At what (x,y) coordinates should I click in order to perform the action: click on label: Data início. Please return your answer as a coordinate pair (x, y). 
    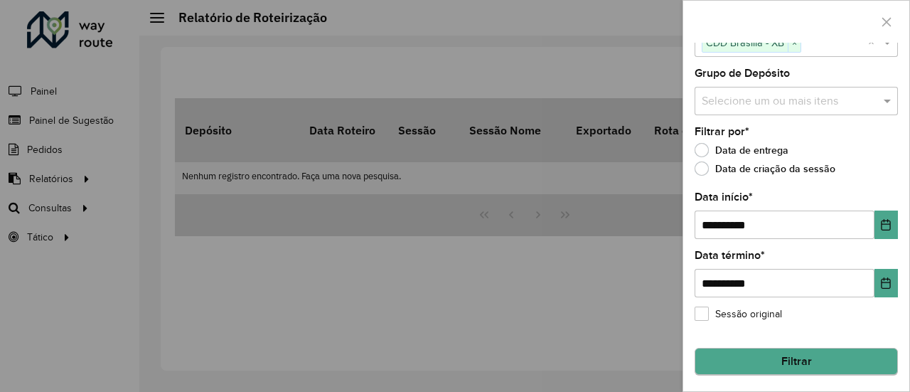
    Looking at the image, I should click on (724, 197).